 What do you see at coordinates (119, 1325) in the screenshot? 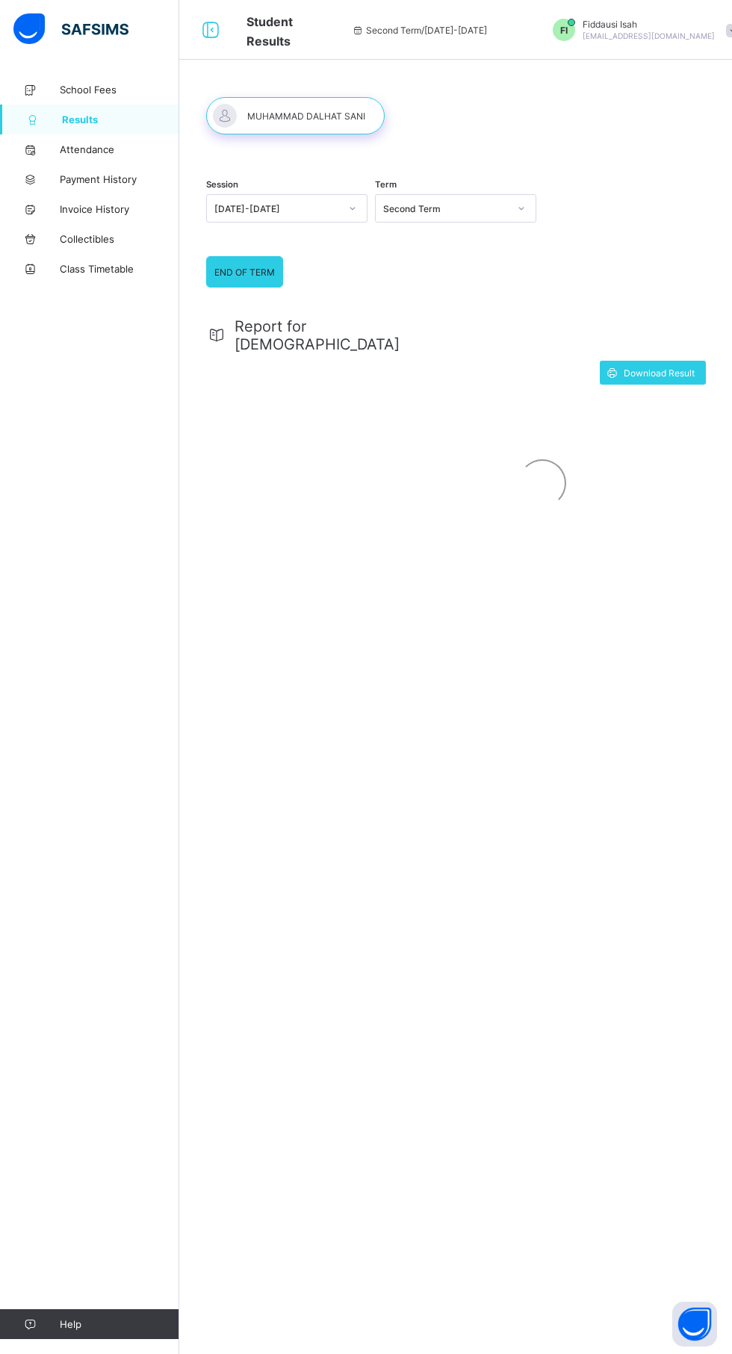
I see `span: Help` at bounding box center [119, 1325].